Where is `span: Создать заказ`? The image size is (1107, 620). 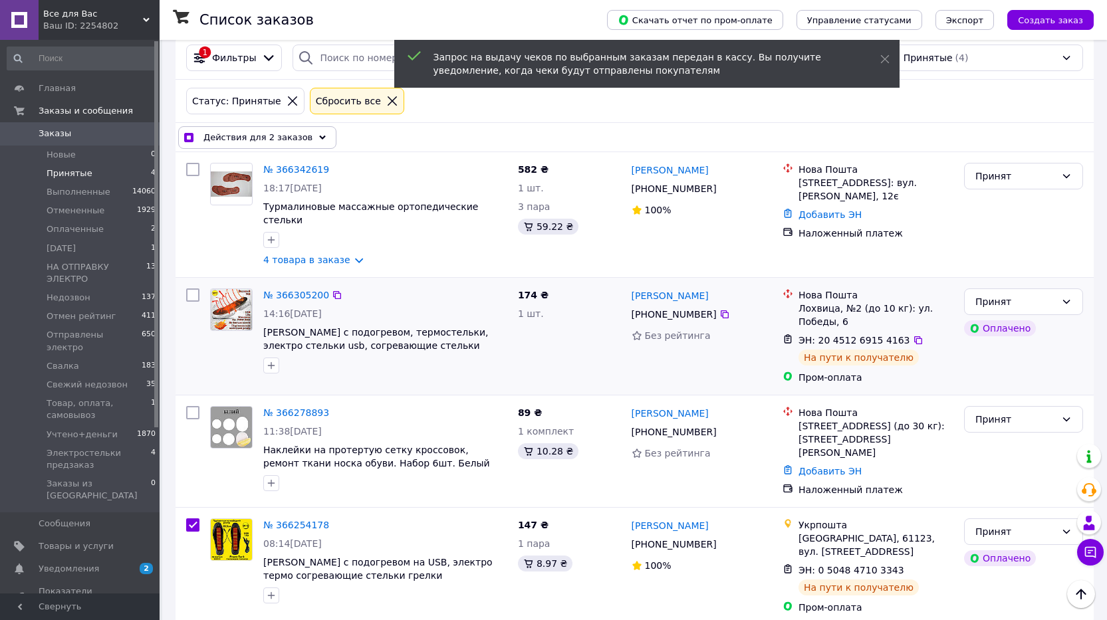 span: Создать заказ is located at coordinates (1050, 20).